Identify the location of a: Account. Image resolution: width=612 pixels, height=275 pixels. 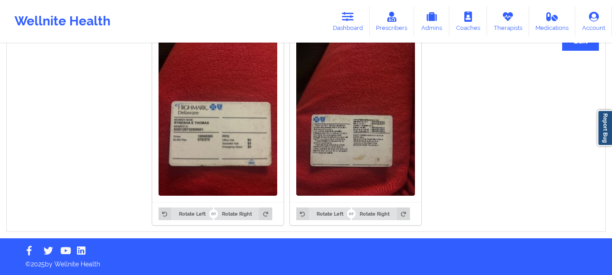
(594, 21).